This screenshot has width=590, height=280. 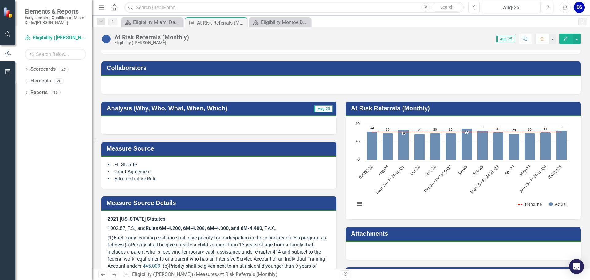 What do you see at coordinates (579, 7) in the screenshot?
I see `button: DS` at bounding box center [579, 7].